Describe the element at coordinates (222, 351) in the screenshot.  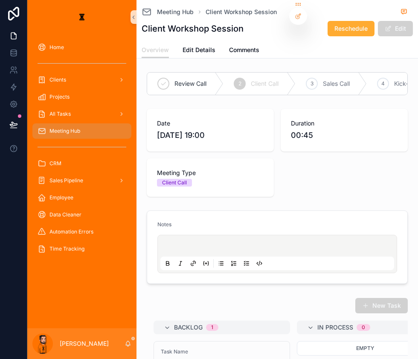
I see `span: Task Name` at that location.